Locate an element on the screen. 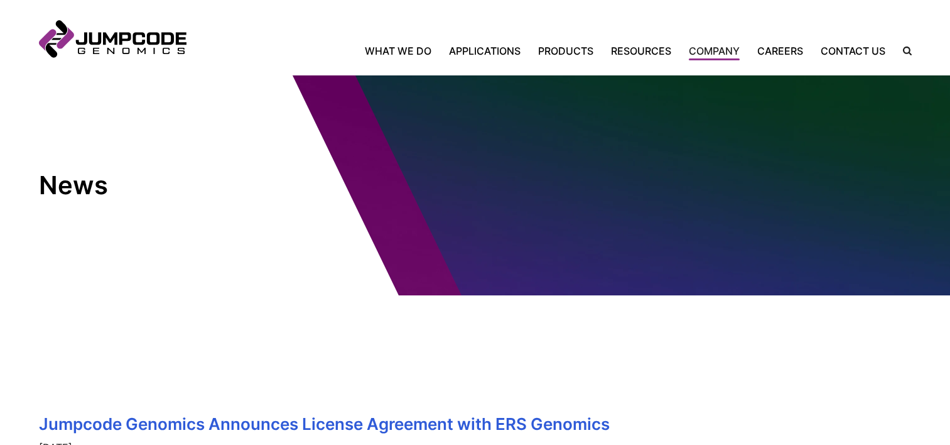 The width and height of the screenshot is (950, 445). a: Applications is located at coordinates (485, 51).